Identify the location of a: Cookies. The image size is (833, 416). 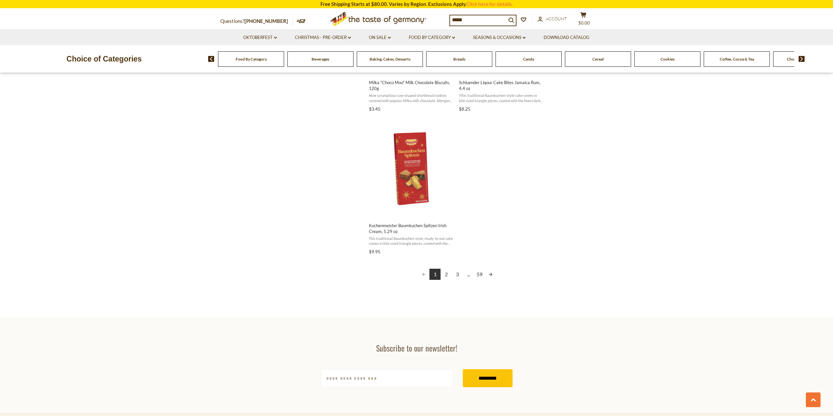
(667, 59).